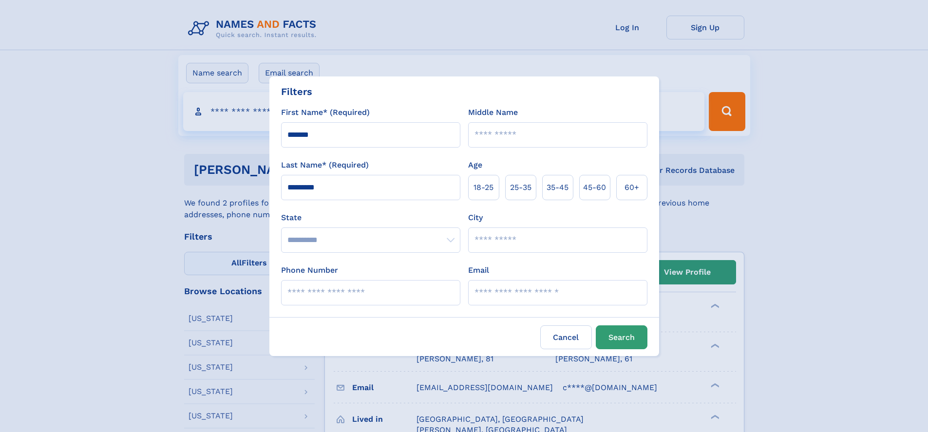 This screenshot has height=432, width=928. Describe the element at coordinates (325, 165) in the screenshot. I see `label: Last Name* (Required)` at that location.